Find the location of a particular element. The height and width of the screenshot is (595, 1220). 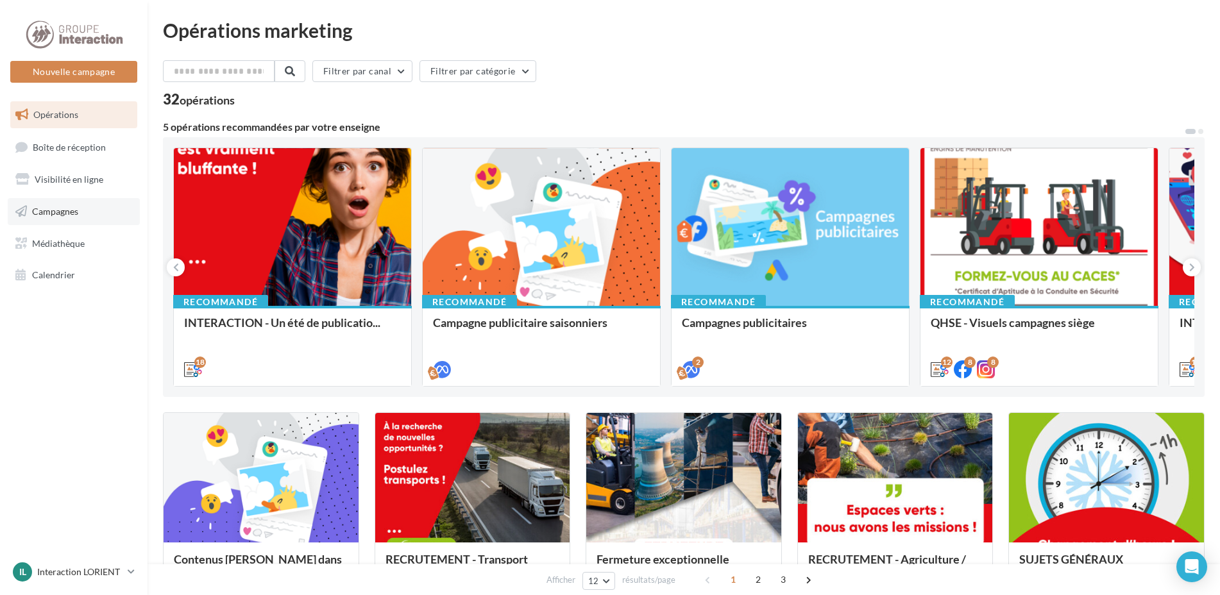

span: Fermeture exceptionnelle is located at coordinates (663, 560).